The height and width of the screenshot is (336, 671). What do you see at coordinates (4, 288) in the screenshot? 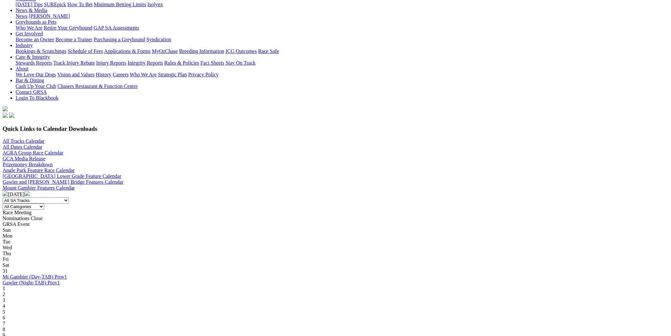
I see `span: 1` at bounding box center [4, 288].